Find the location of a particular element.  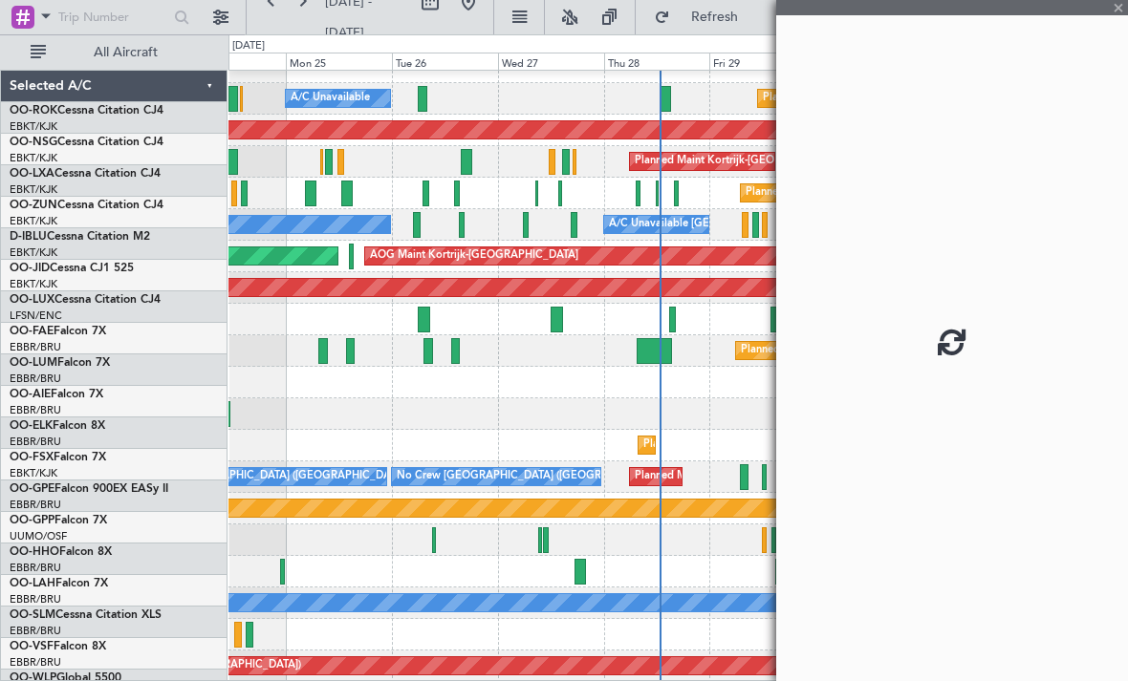

span: OO-FSX is located at coordinates (32, 458).